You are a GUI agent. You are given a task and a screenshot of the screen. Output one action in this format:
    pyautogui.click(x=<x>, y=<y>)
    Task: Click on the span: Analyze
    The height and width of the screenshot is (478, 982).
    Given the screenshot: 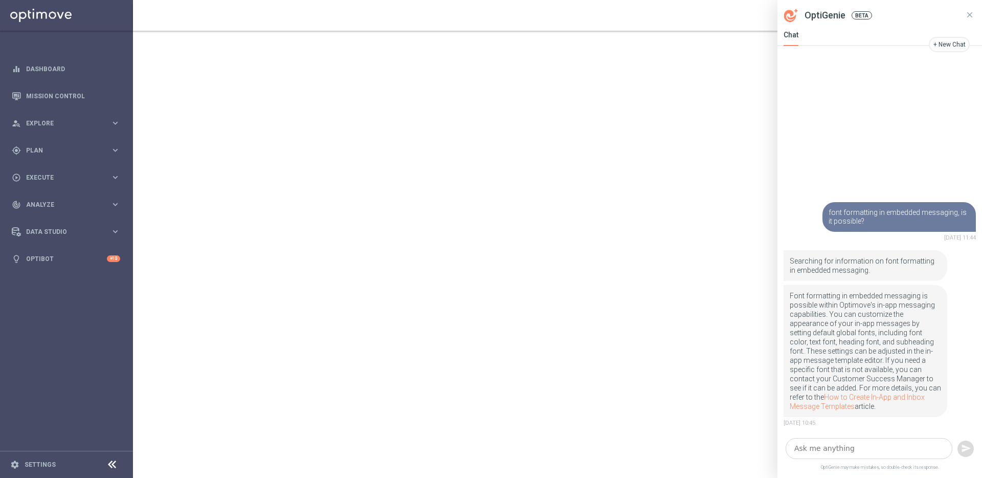 What is the action you would take?
    pyautogui.click(x=68, y=205)
    